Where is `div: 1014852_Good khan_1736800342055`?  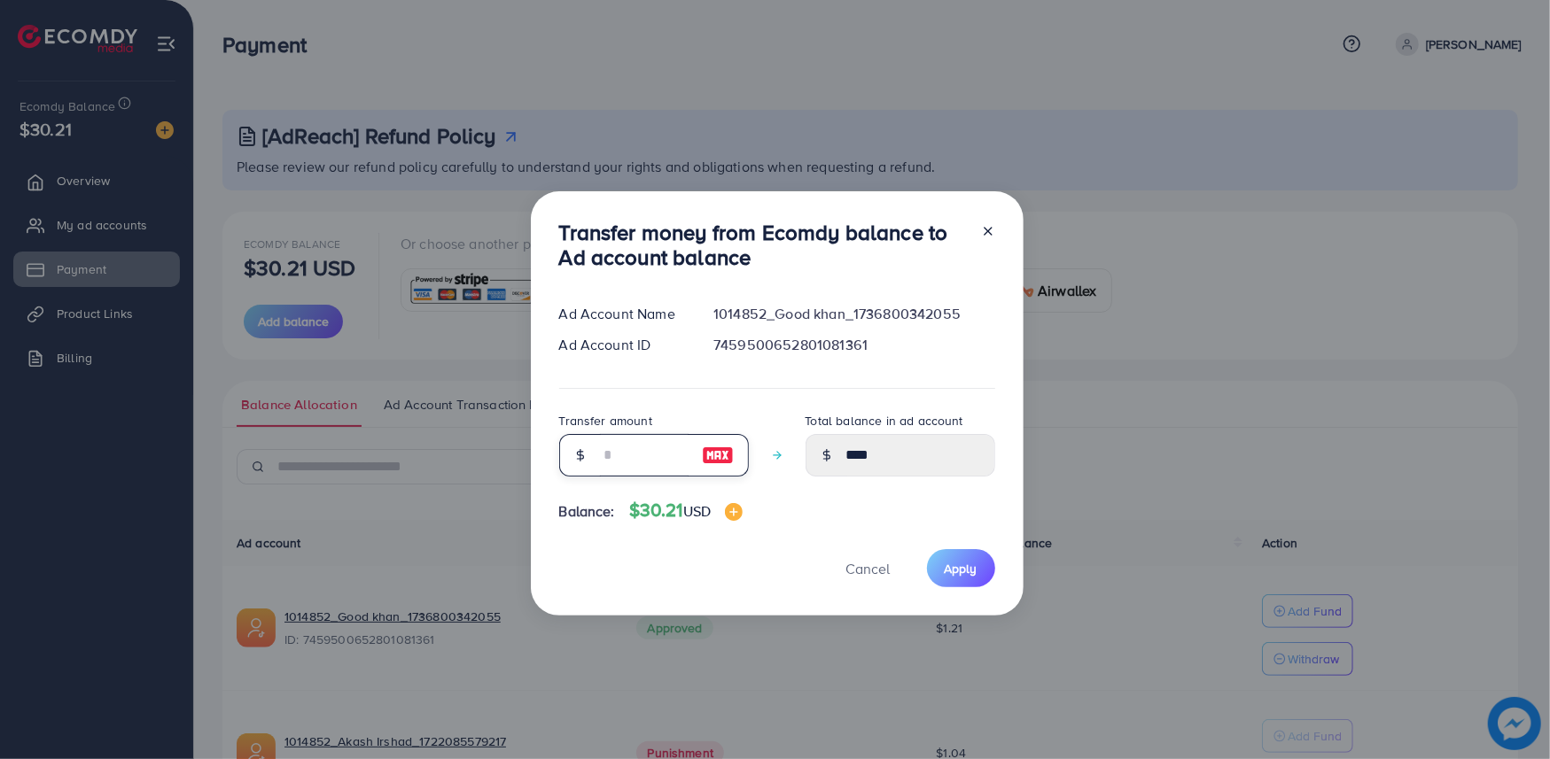 div: 1014852_Good khan_1736800342055 is located at coordinates (853, 314).